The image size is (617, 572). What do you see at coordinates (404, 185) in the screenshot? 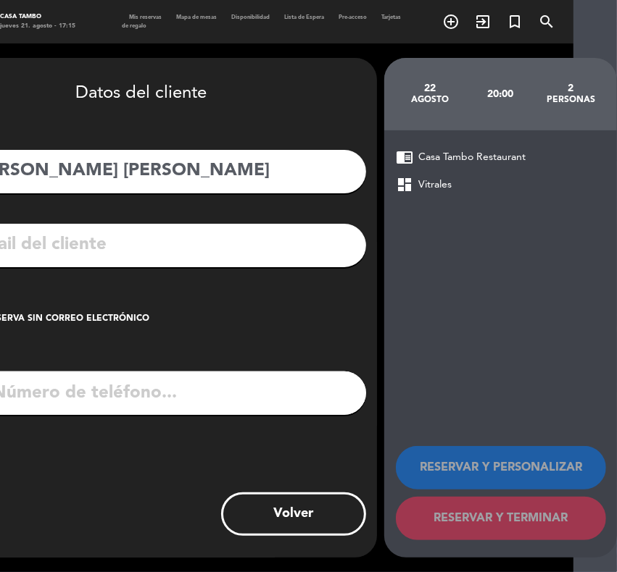
I see `span: dashboard` at bounding box center [404, 185].